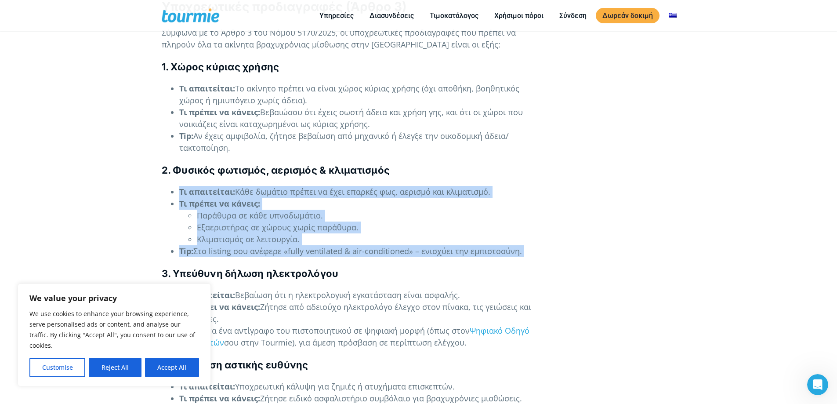 The width and height of the screenshot is (837, 404). I want to click on li: Παράθυρα σε κάθε υπνοδωμάτιο., so click(370, 215).